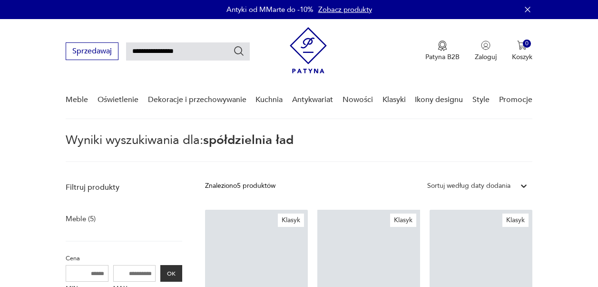  Describe the element at coordinates (481, 99) in the screenshot. I see `a: Style` at that location.